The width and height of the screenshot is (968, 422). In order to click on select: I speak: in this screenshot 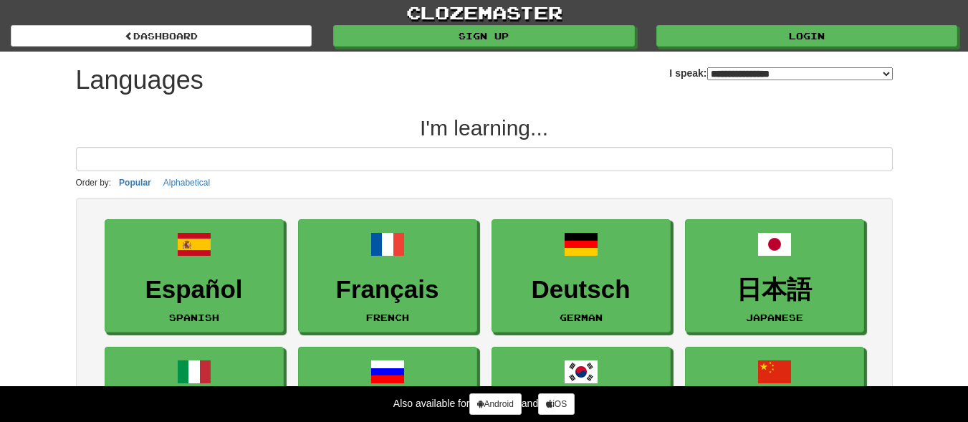, I will do `click(800, 74)`.